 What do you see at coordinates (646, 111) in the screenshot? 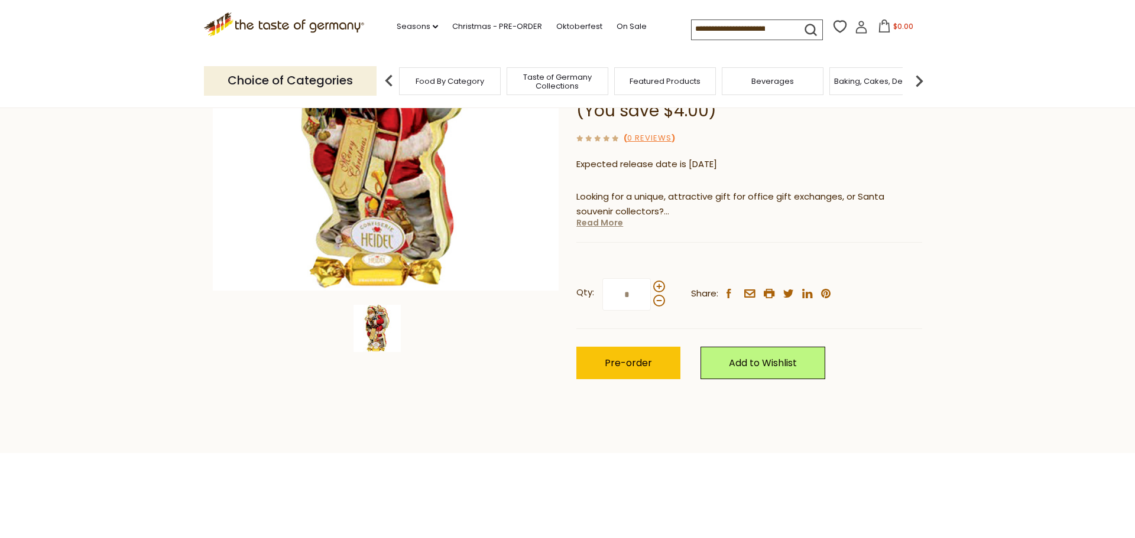
I see `span: (You save $4.00)` at bounding box center [646, 111].